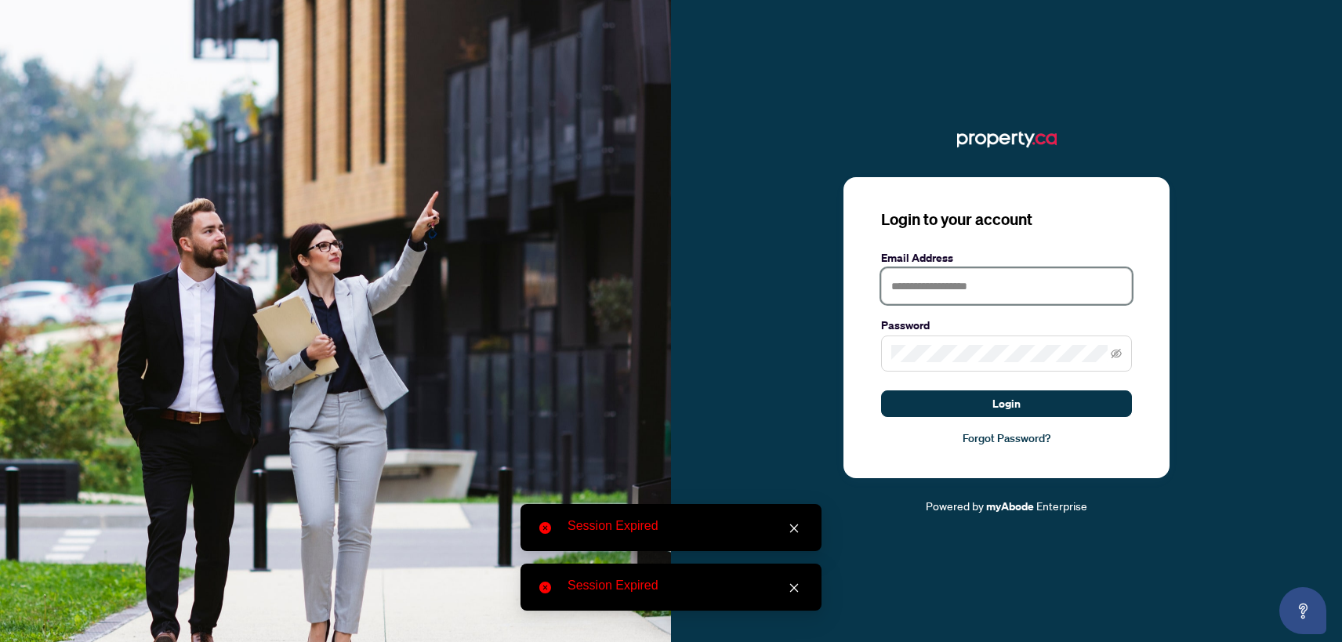 Image resolution: width=1342 pixels, height=642 pixels. I want to click on button: Login, so click(1007, 404).